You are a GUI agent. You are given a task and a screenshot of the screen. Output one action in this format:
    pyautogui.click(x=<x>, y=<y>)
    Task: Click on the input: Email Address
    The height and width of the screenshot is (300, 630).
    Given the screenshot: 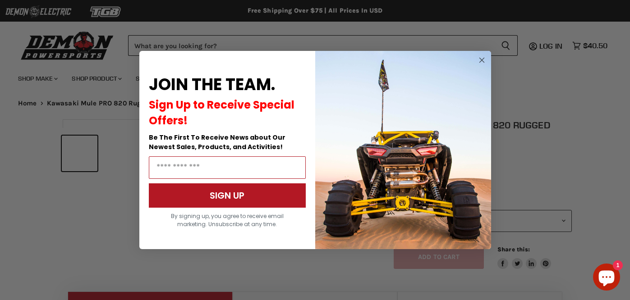 What is the action you would take?
    pyautogui.click(x=227, y=168)
    